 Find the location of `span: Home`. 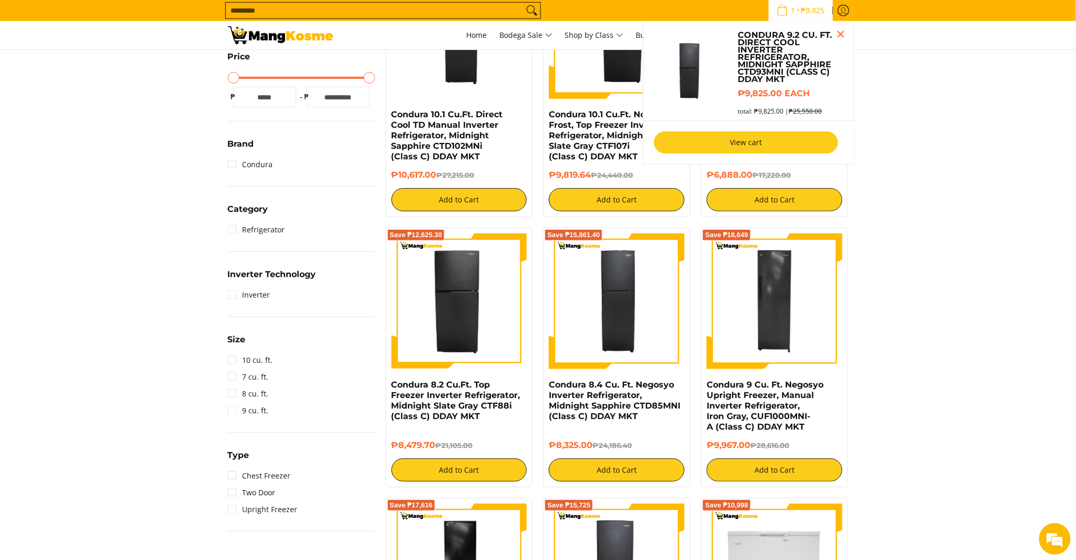

span: Home is located at coordinates (477, 35).